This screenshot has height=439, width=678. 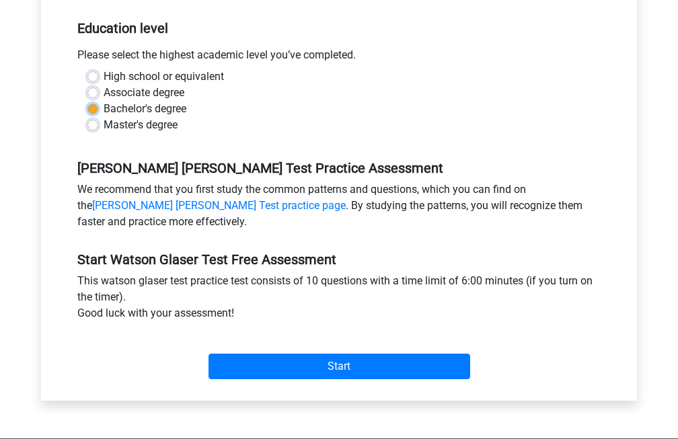 What do you see at coordinates (163, 77) in the screenshot?
I see `label: High school or equivalent` at bounding box center [163, 77].